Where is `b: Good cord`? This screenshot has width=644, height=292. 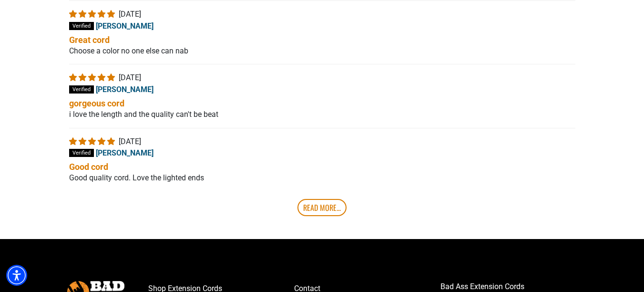
b: Good cord is located at coordinates (322, 166).